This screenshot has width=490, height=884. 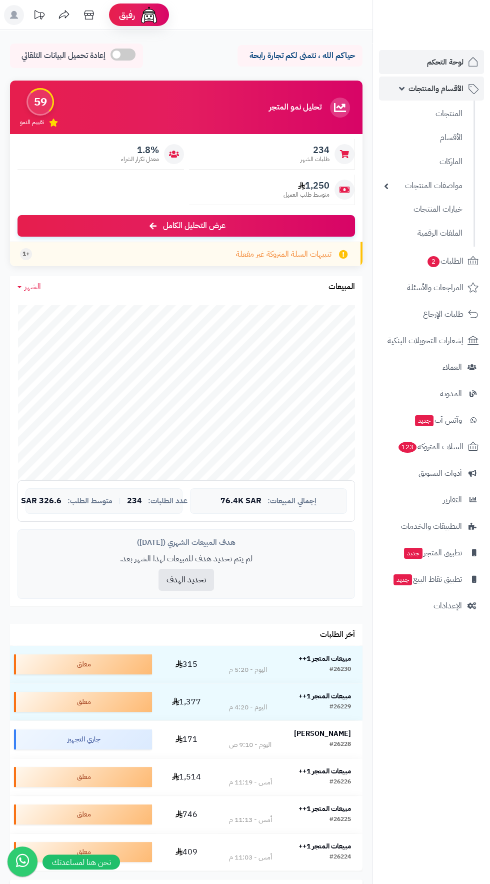 I want to click on span: أدوات التسويق, so click(x=440, y=473).